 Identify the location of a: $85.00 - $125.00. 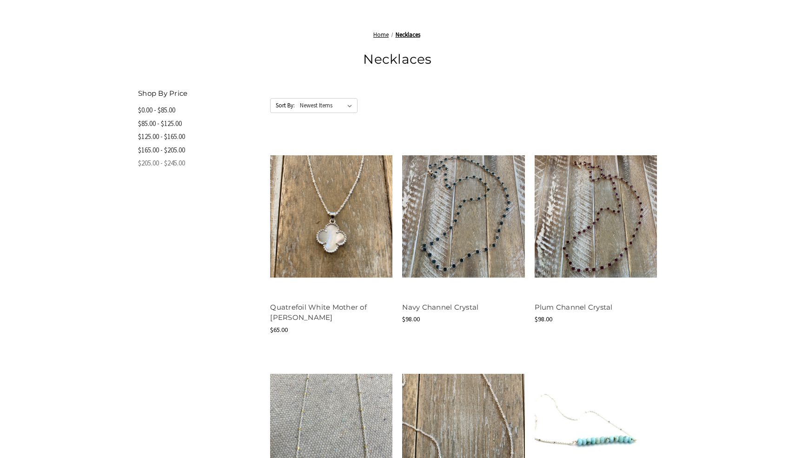
(199, 124).